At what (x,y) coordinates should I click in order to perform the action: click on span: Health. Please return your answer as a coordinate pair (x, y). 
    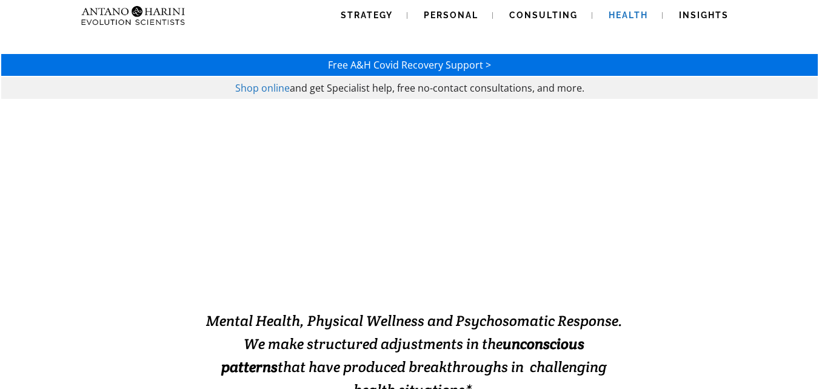
    Looking at the image, I should click on (628, 15).